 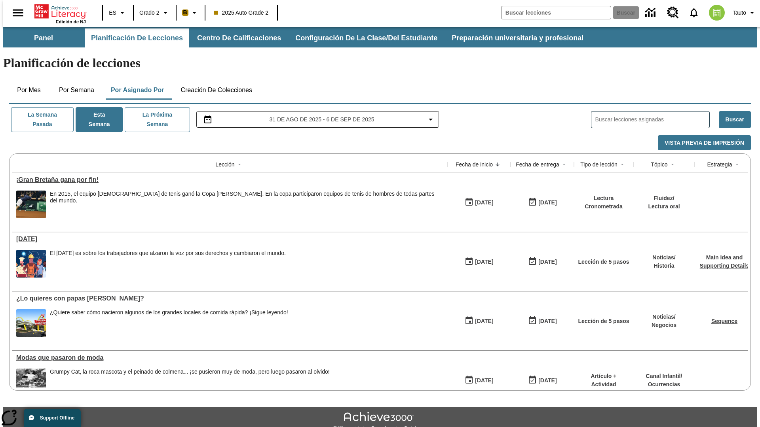 I want to click on div: El Día del Trabajo es sobre los trabajadores que alzaron la voz por sus derechos y cambiaron el m..., so click(x=168, y=264).